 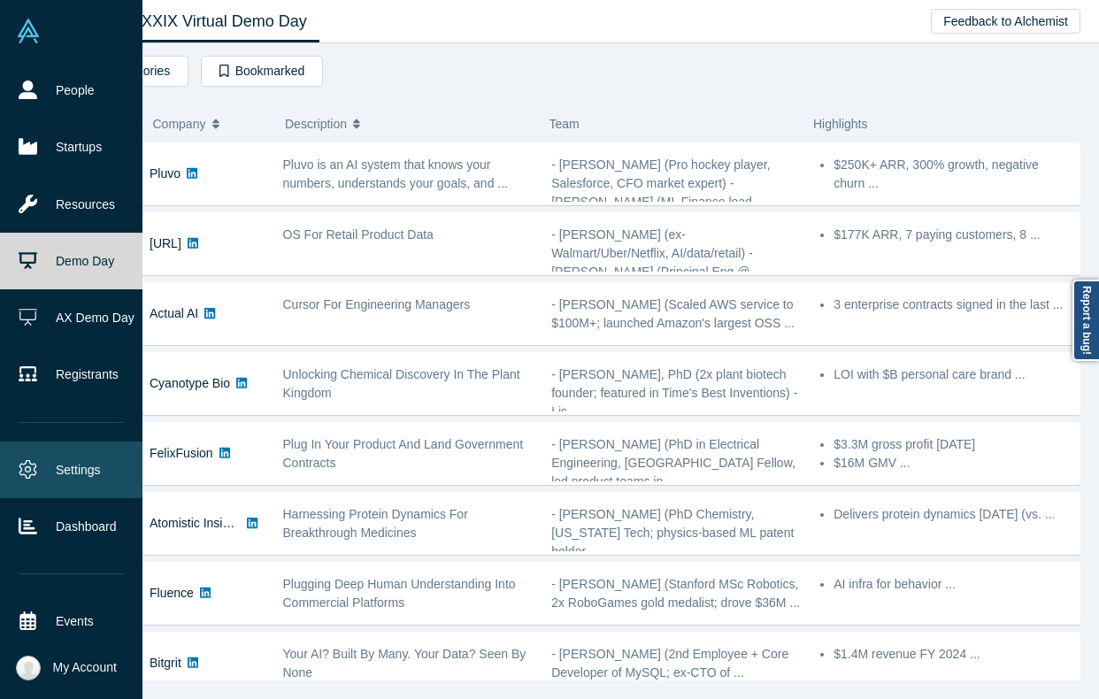 I want to click on li: $16M GMV ..., so click(x=951, y=463).